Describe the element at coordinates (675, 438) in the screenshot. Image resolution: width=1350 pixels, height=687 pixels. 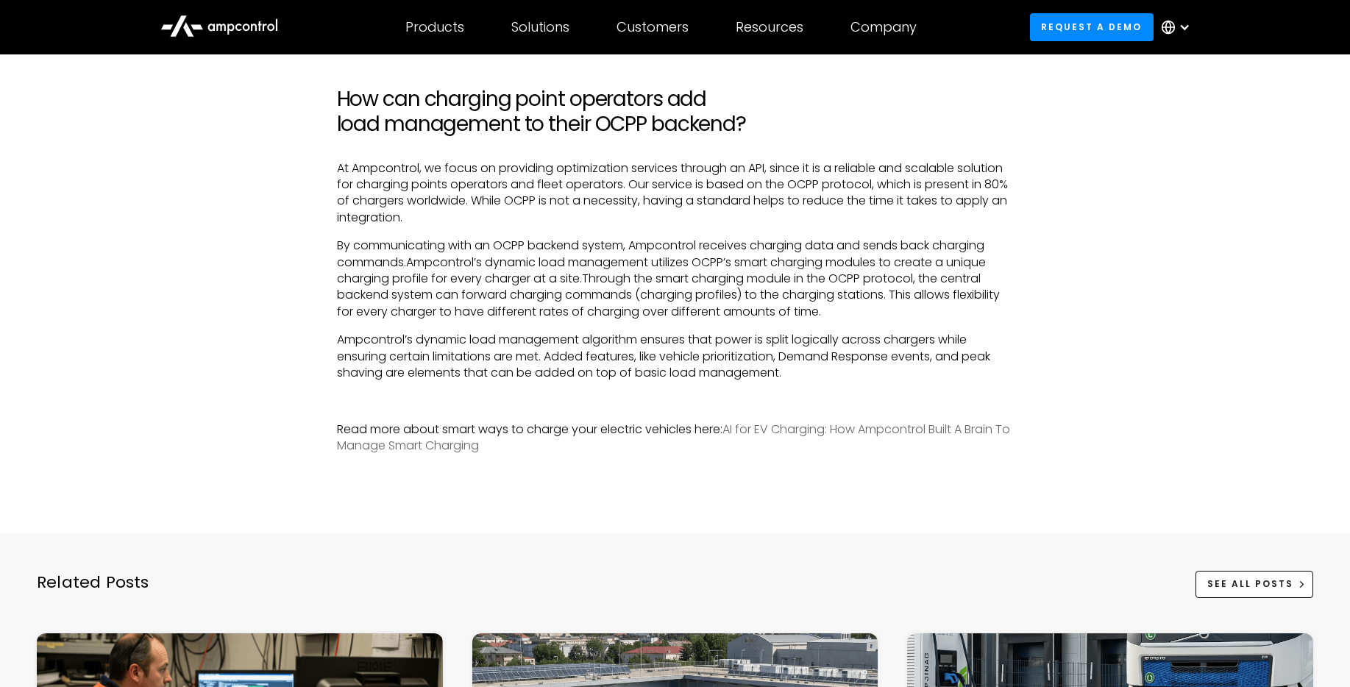
I see `p: Read more about smart ways to charge your electric vehicles here:` at that location.